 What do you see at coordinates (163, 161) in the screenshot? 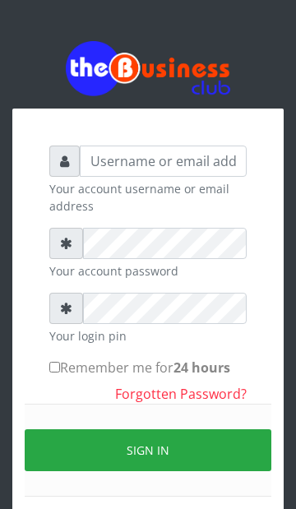
I see `input: Username or email address` at bounding box center [163, 161].